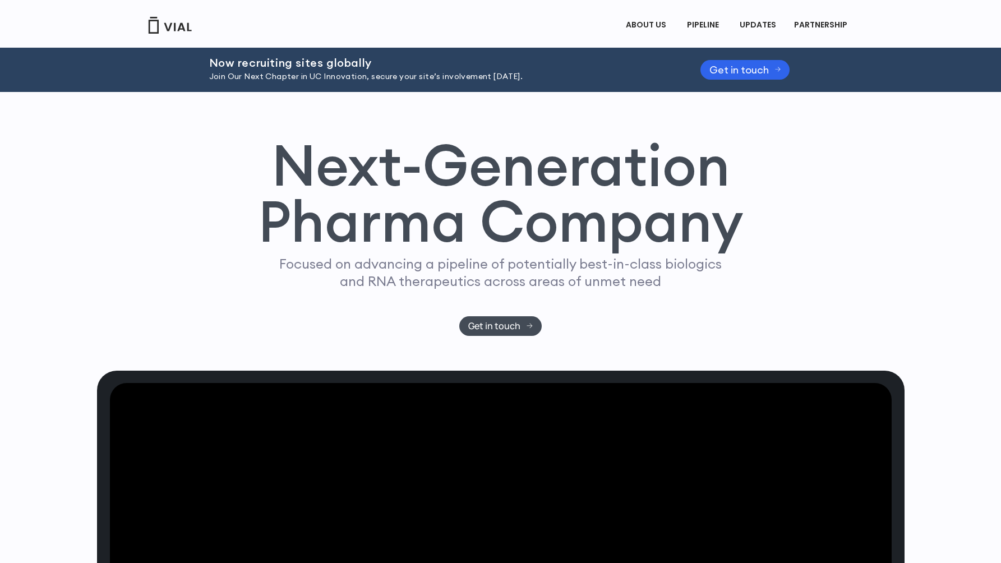 This screenshot has height=563, width=1001. I want to click on img: Vial Logo, so click(170, 25).